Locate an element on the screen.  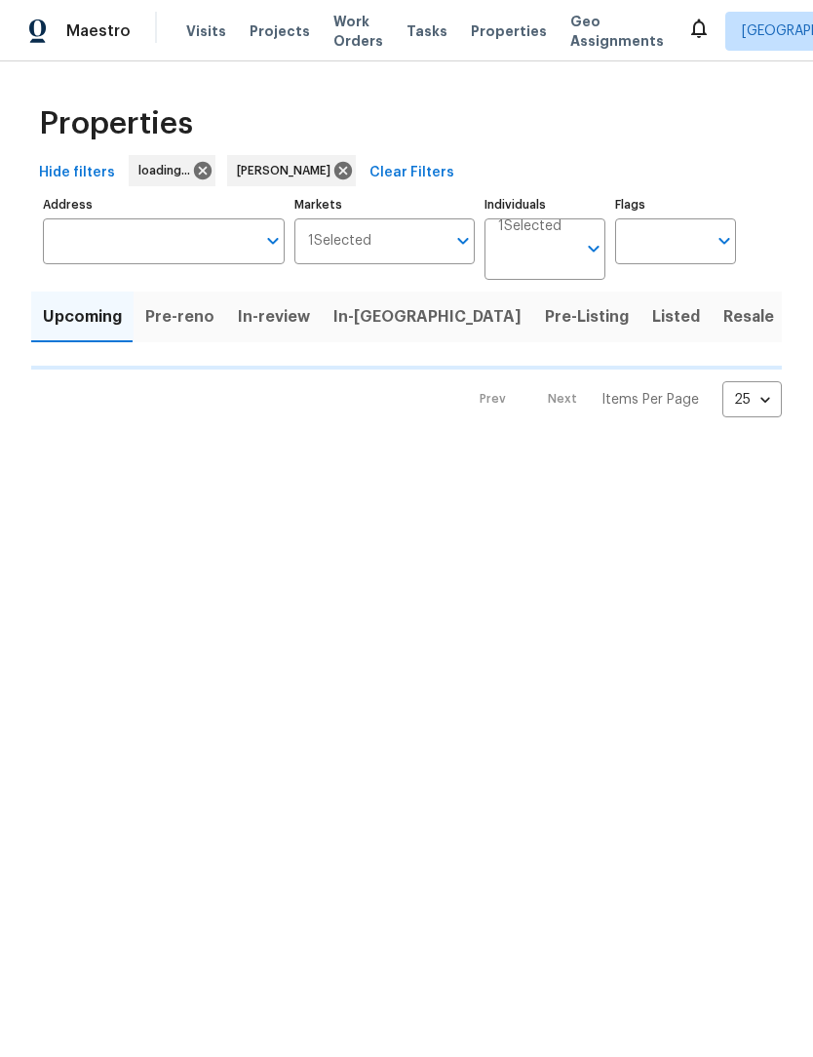
button: Hide filters is located at coordinates (77, 173).